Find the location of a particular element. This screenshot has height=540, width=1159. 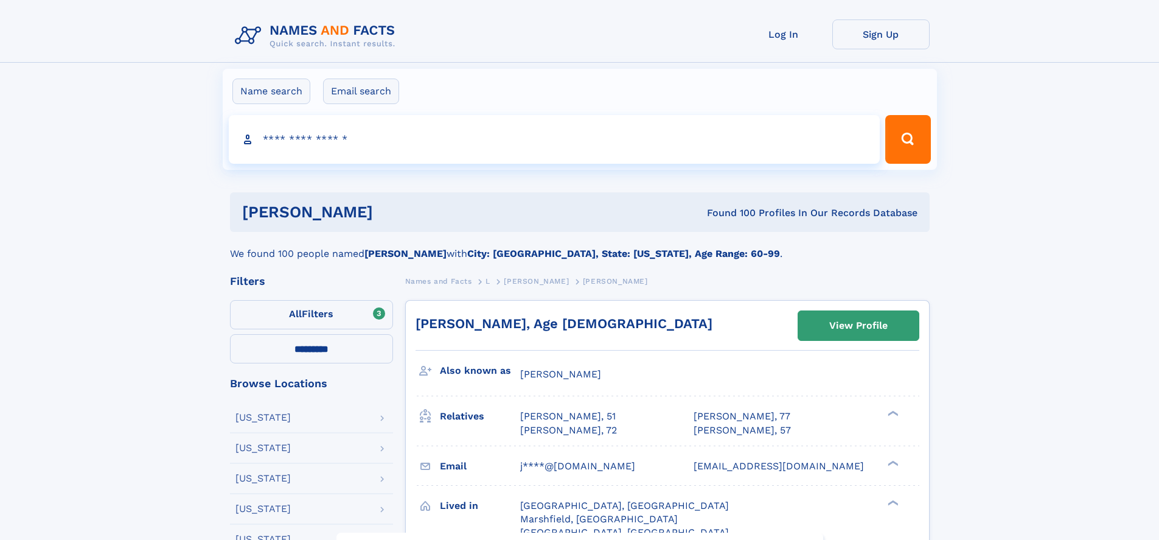

h3: Email is located at coordinates (480, 466).